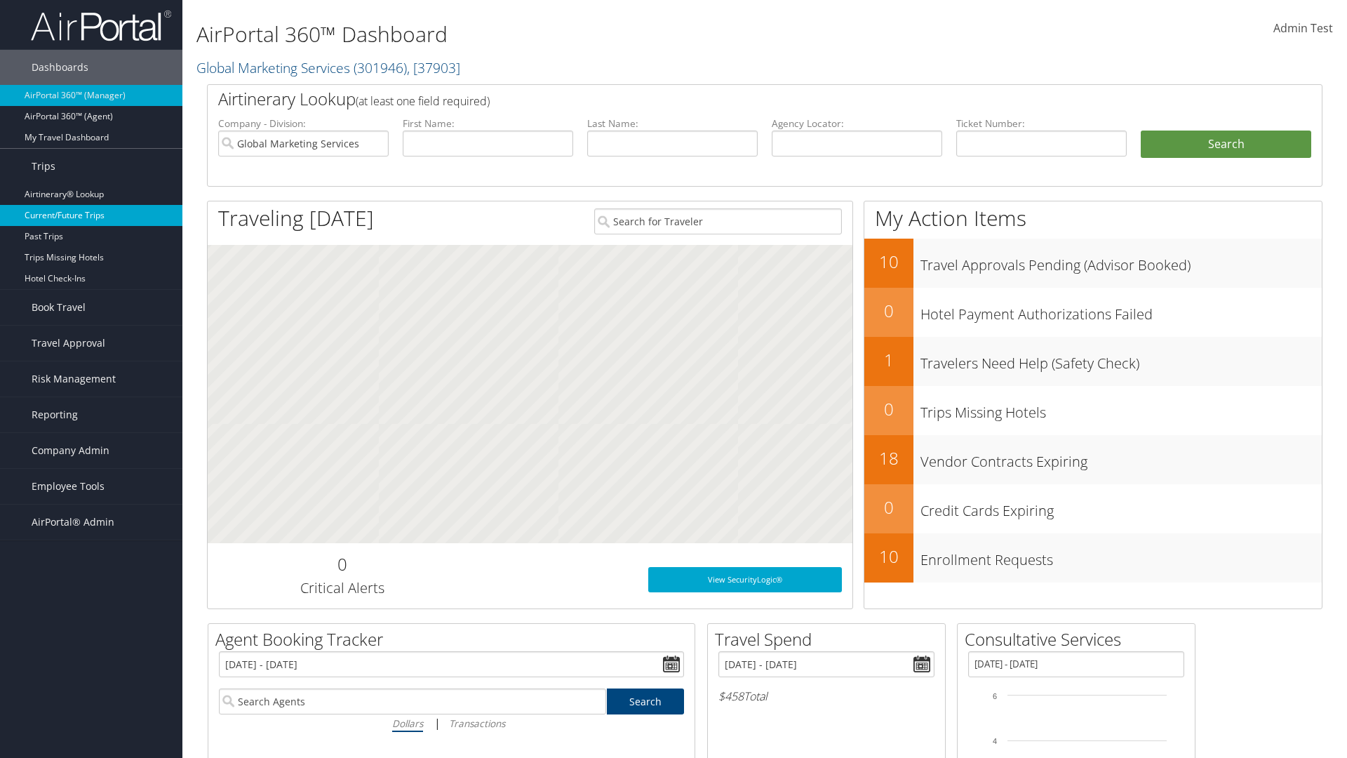 The height and width of the screenshot is (758, 1347). What do you see at coordinates (1303, 28) in the screenshot?
I see `span: Admin Test` at bounding box center [1303, 28].